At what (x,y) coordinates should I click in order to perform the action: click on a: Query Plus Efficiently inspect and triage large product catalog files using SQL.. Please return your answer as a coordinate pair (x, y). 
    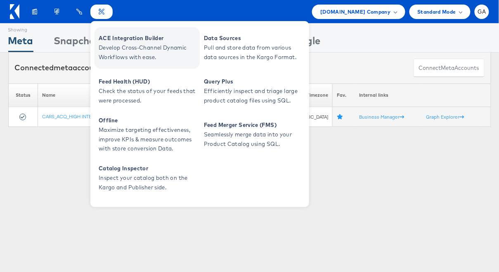
    Looking at the image, I should click on (252, 91).